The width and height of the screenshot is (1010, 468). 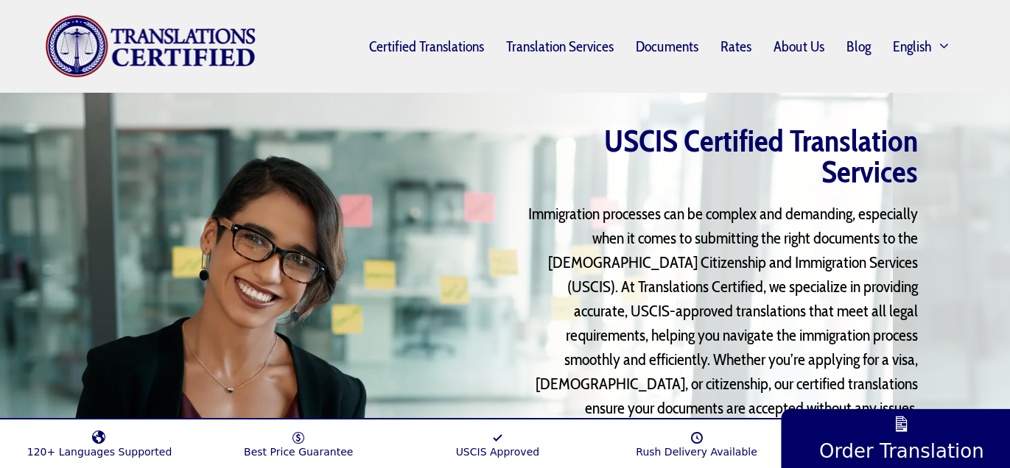 I want to click on img: Translations Certified, so click(x=151, y=46).